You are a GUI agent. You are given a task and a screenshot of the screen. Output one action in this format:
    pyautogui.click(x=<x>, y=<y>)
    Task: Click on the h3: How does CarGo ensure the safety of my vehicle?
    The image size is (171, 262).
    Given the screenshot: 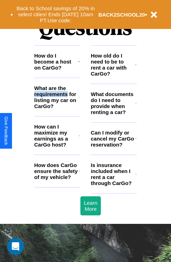 What is the action you would take?
    pyautogui.click(x=56, y=171)
    